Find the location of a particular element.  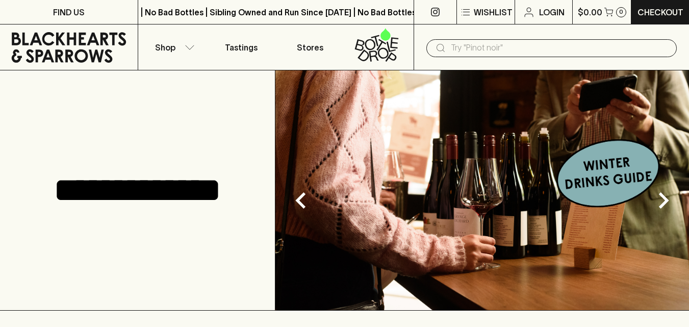

button: Previous is located at coordinates (301, 200).